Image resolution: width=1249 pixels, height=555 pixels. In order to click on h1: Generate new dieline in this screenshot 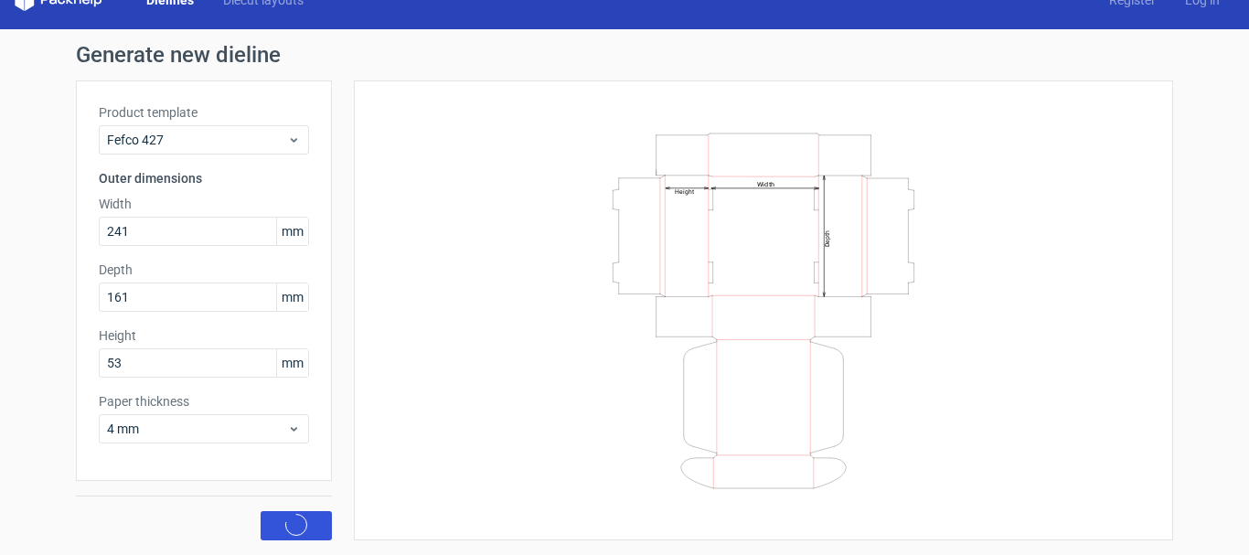, I will do `click(625, 55)`.